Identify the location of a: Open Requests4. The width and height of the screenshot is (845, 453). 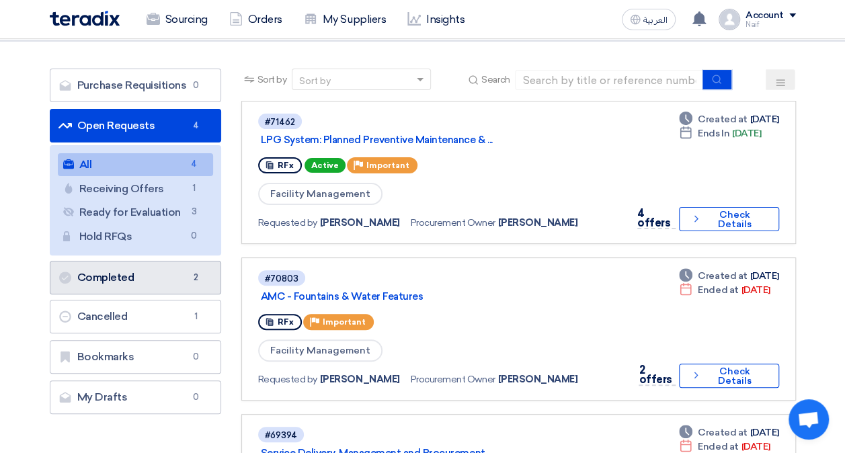
(135, 126).